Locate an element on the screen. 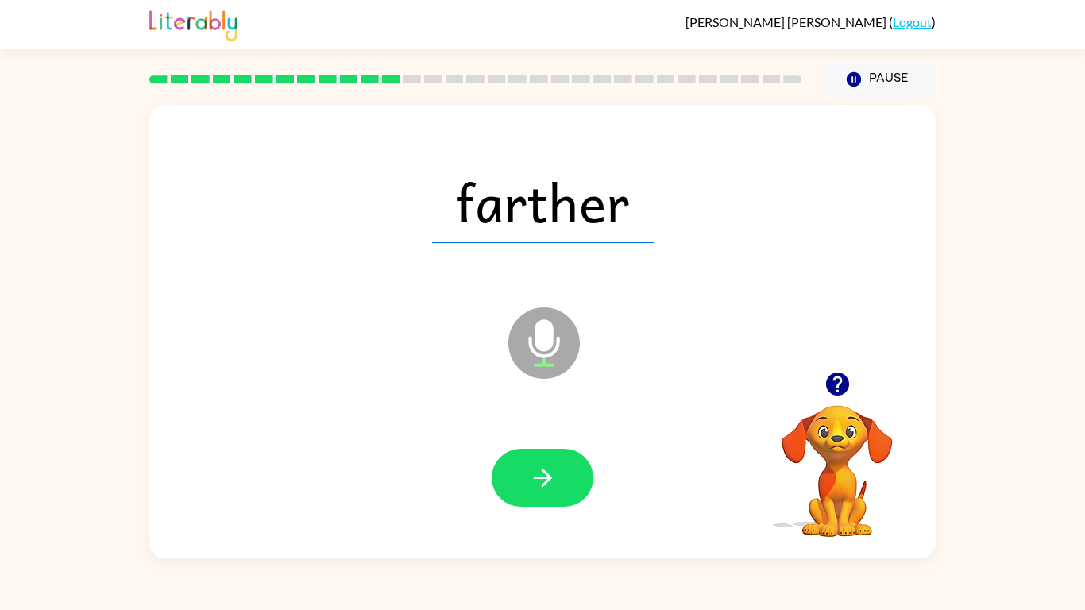 The width and height of the screenshot is (1085, 610). video: Your browser must support playing .mp4 files to use Literably. Please try using another browser. is located at coordinates (837, 460).